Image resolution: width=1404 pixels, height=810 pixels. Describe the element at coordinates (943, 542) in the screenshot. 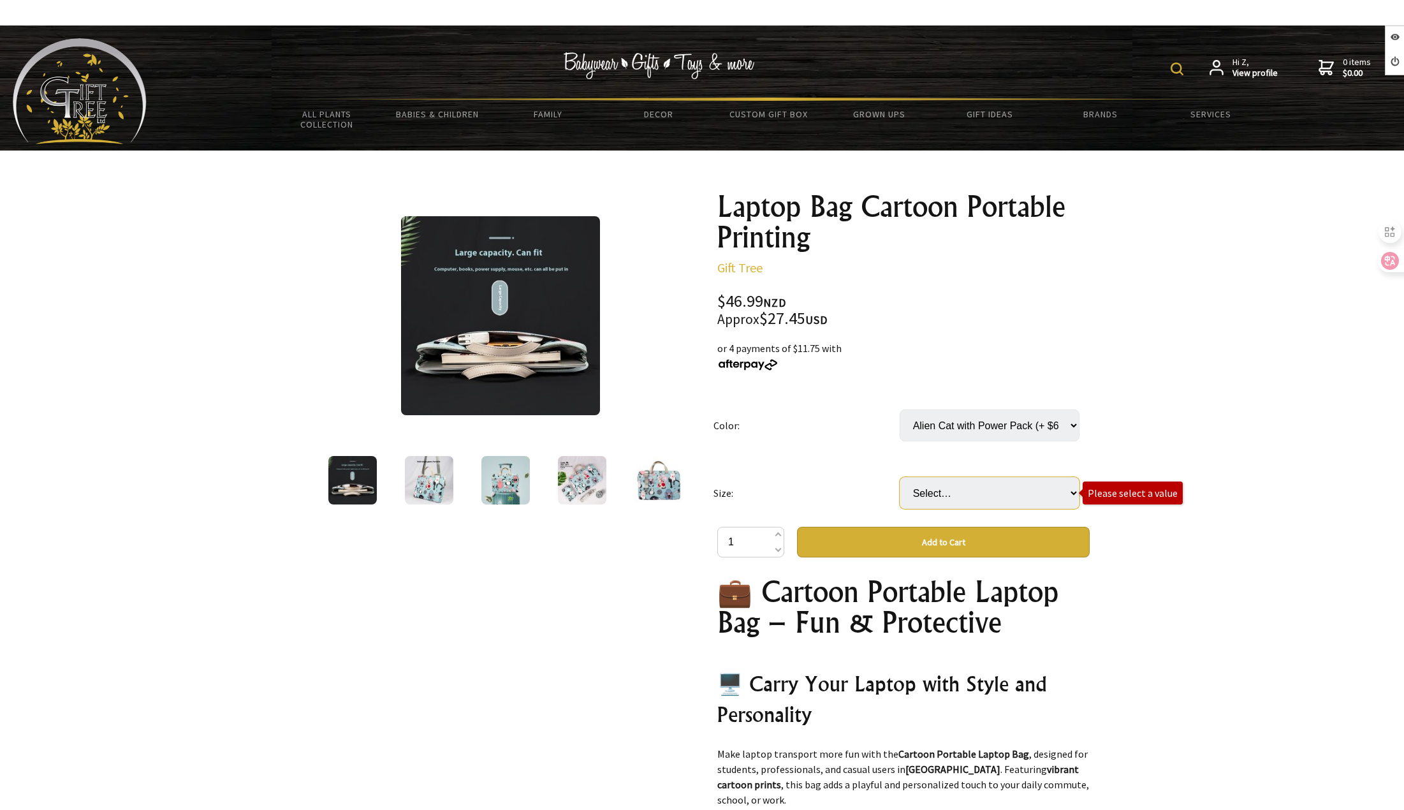

I see `button: Add to Cart` at that location.